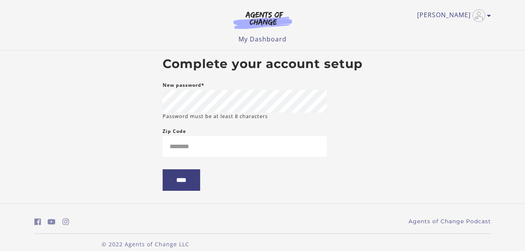 The image size is (525, 251). What do you see at coordinates (183, 85) in the screenshot?
I see `label: New password*` at bounding box center [183, 85].